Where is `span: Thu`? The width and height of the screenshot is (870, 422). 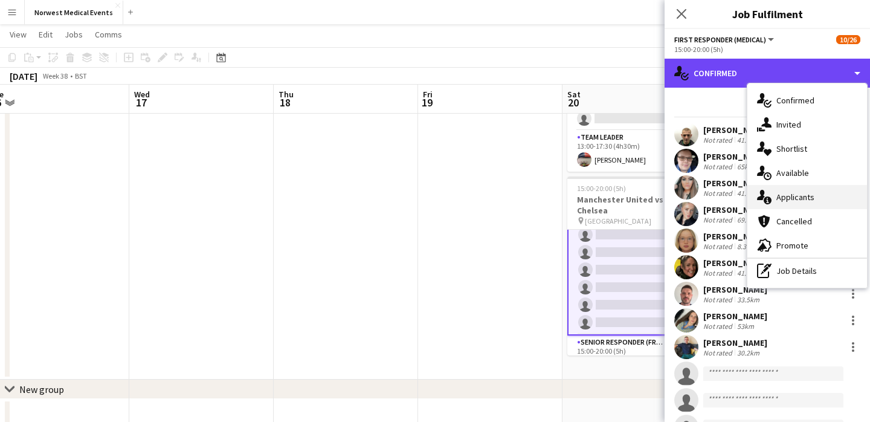
span: Thu is located at coordinates (286, 94).